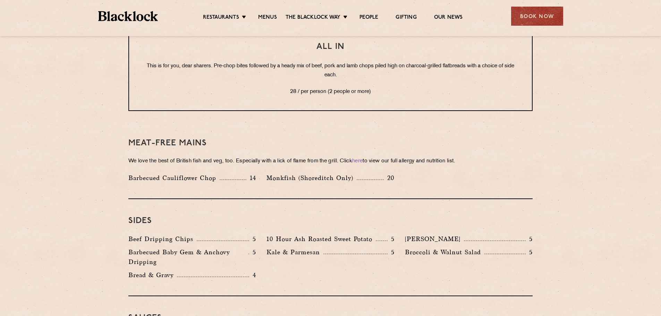 Image resolution: width=661 pixels, height=316 pixels. I want to click on a: Menus, so click(267, 18).